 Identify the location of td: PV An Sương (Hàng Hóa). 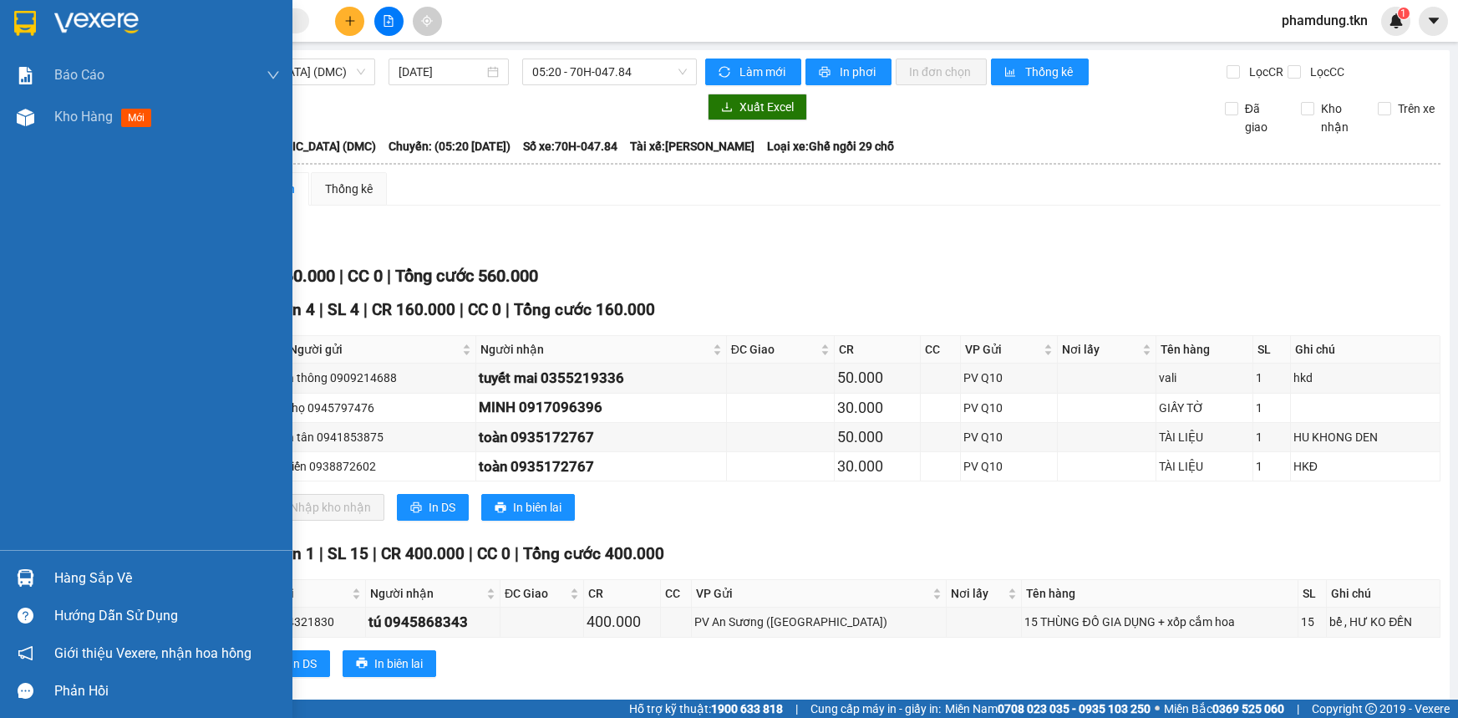
(819, 622).